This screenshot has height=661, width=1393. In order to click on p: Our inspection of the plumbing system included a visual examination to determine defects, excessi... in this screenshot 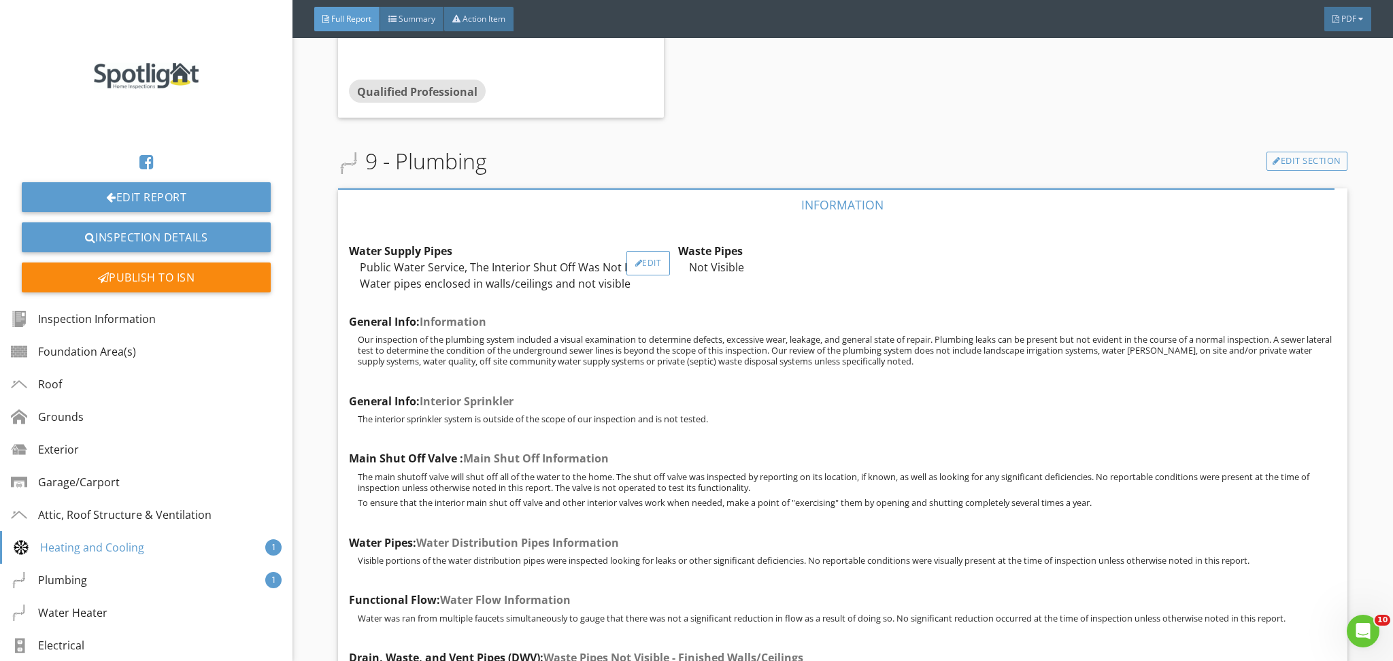, I will do `click(847, 350)`.